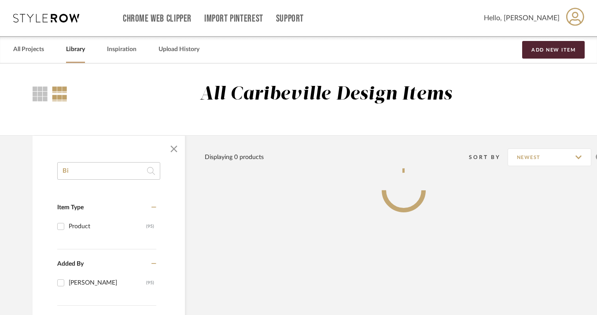  I want to click on button: Add New Item, so click(554, 50).